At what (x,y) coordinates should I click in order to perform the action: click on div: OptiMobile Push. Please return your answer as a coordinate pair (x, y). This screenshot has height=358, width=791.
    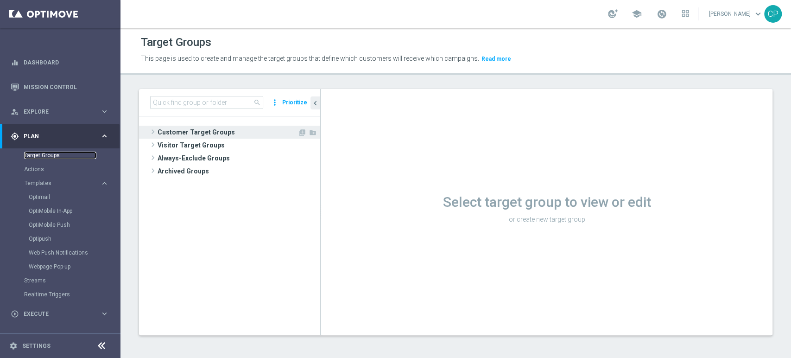
    Looking at the image, I should click on (74, 225).